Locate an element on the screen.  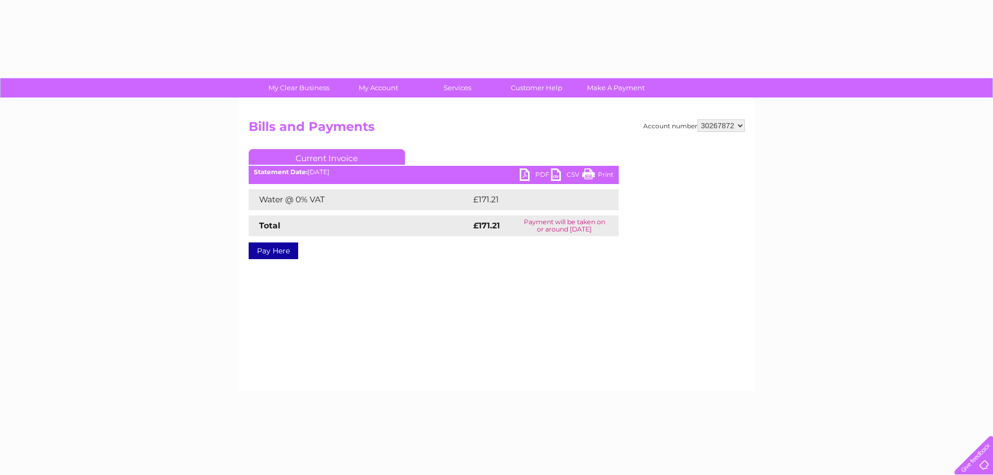
td: £171.21 is located at coordinates (534, 200).